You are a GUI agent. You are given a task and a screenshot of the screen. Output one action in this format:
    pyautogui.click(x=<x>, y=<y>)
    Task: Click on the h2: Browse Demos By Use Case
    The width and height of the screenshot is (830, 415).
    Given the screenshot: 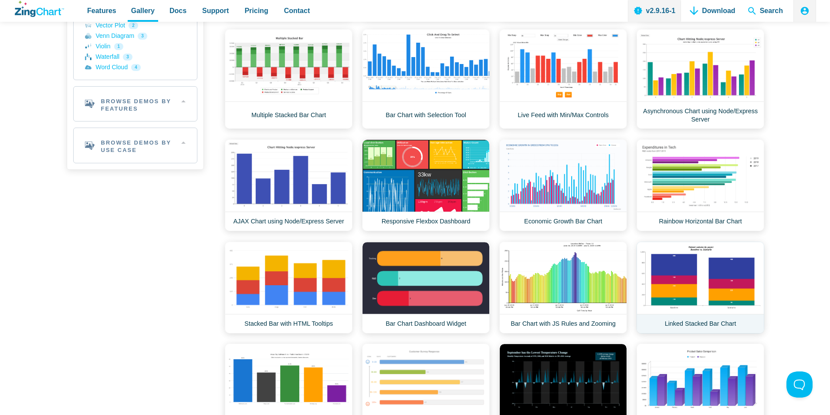 What is the action you would take?
    pyautogui.click(x=135, y=145)
    